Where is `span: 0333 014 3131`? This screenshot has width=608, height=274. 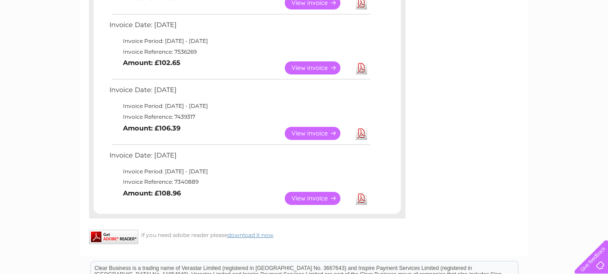
span: 0333 014 3131 is located at coordinates (469, 10).